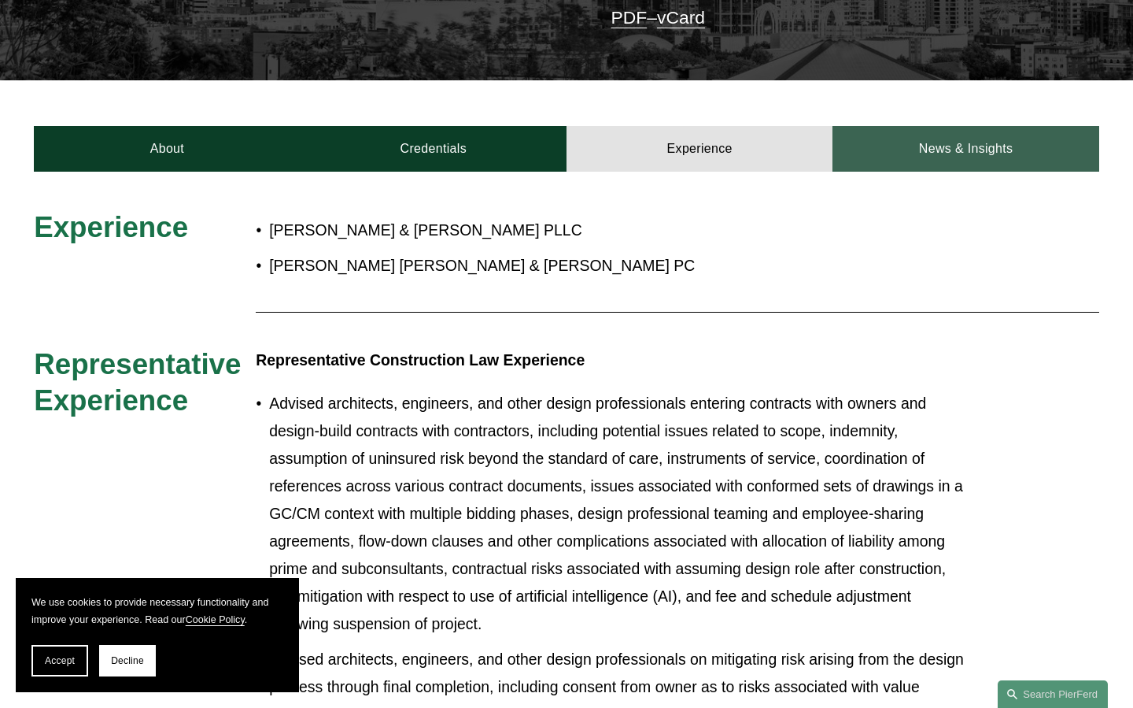 This screenshot has width=1133, height=708. Describe the element at coordinates (157, 611) in the screenshot. I see `p: We use cookies to provide necessary functionality and improve your experience. Read our .` at that location.